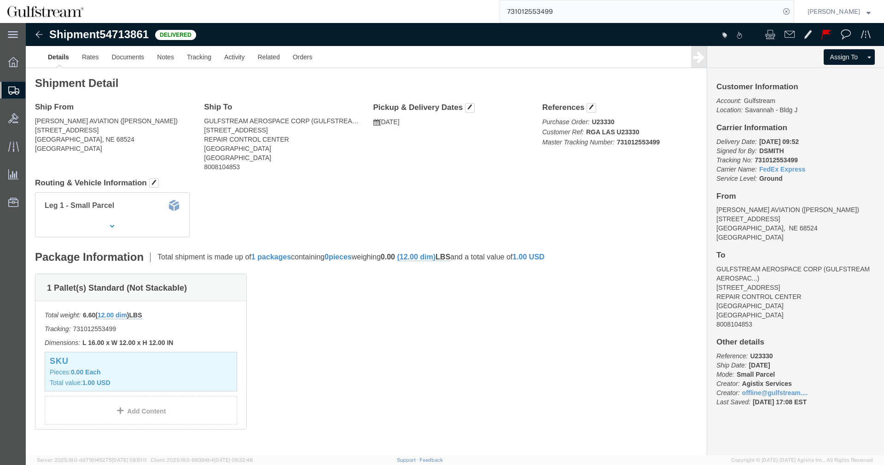 The width and height of the screenshot is (884, 465). I want to click on span: Server: 2025.18.0-dd719145275, so click(92, 460).